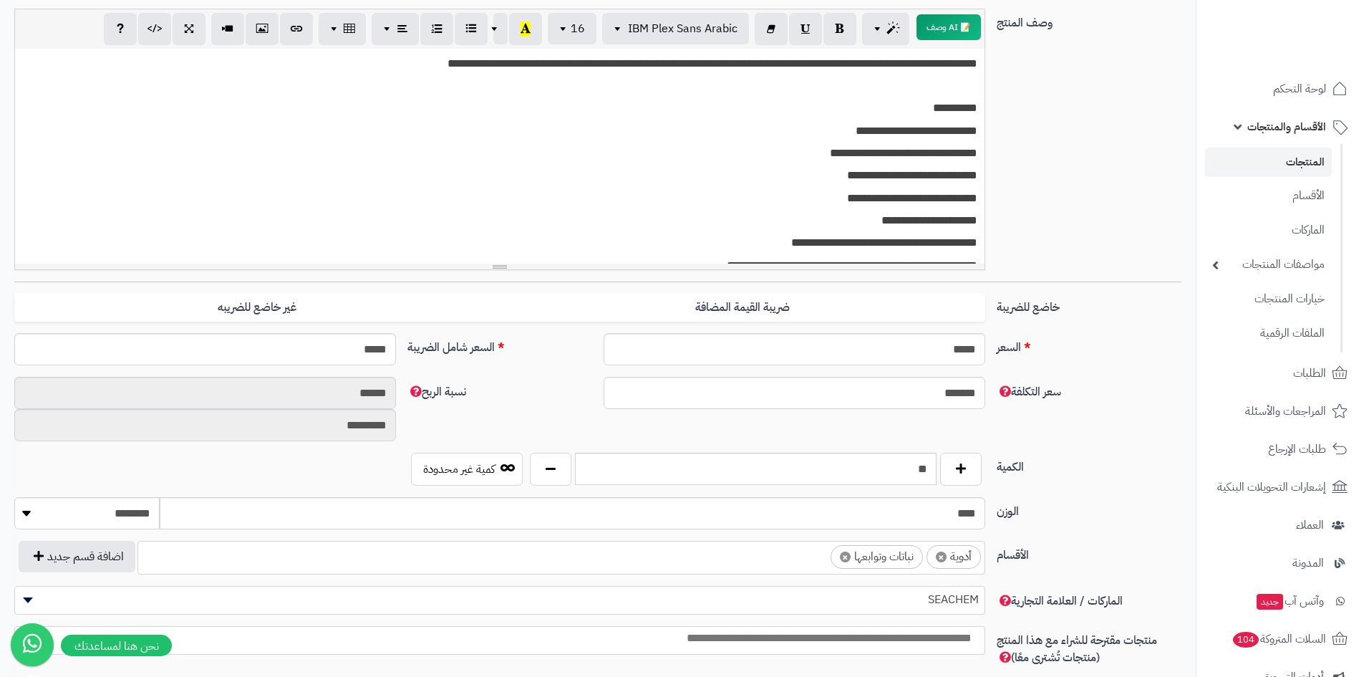  Describe the element at coordinates (1029, 392) in the screenshot. I see `span: سعر التكلفة` at that location.